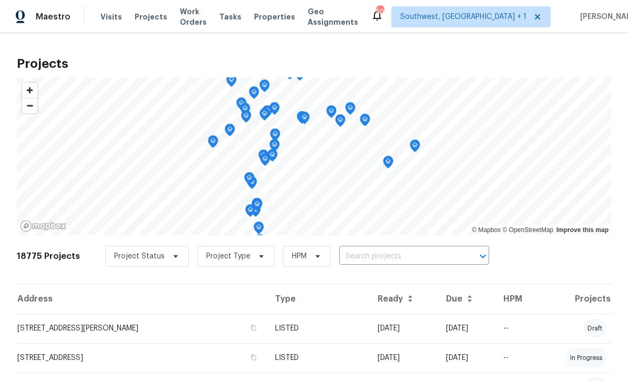 The width and height of the screenshot is (628, 381). I want to click on div: 50, so click(380, 12).